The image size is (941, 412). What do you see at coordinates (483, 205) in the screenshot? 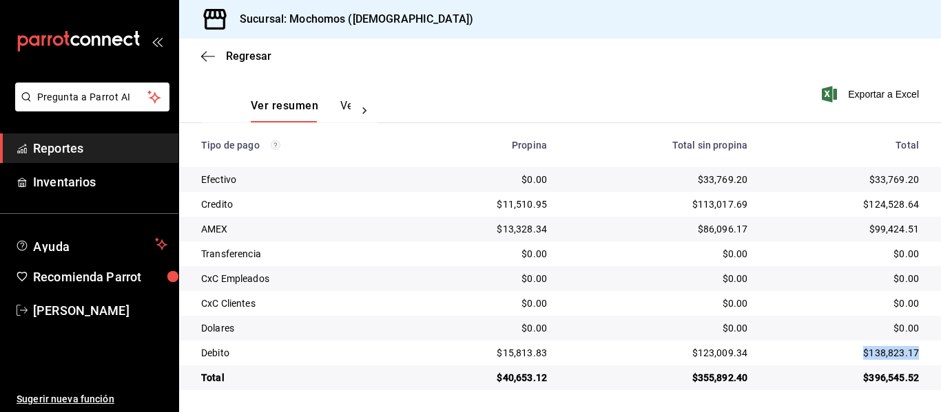
I see `div: $11,510.95` at bounding box center [483, 205].